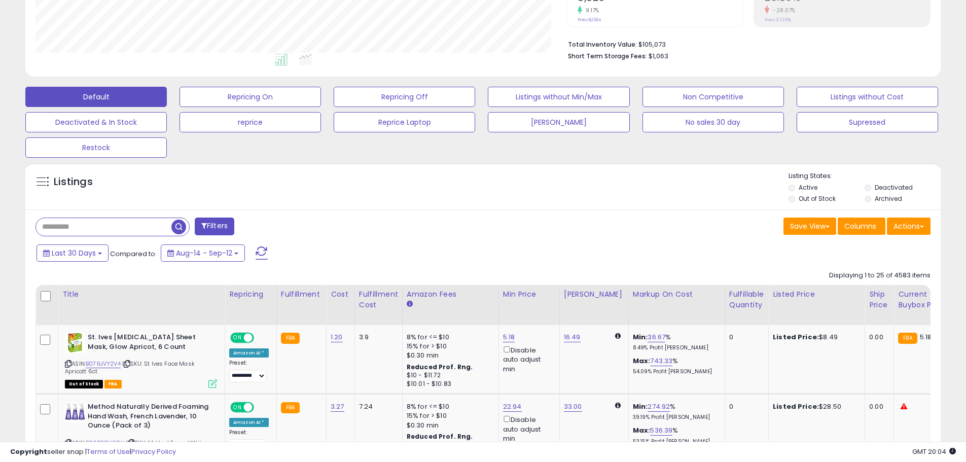 This screenshot has width=966, height=462. What do you see at coordinates (590, 10) in the screenshot?
I see `small: 9.17%` at bounding box center [590, 10].